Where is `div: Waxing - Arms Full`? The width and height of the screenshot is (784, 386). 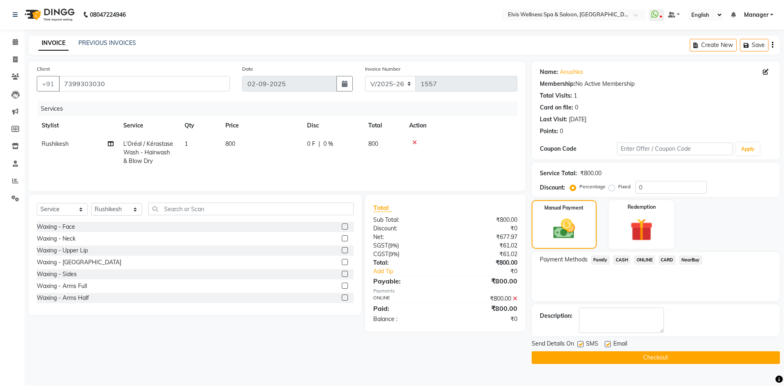 div: Waxing - Arms Full is located at coordinates (62, 286).